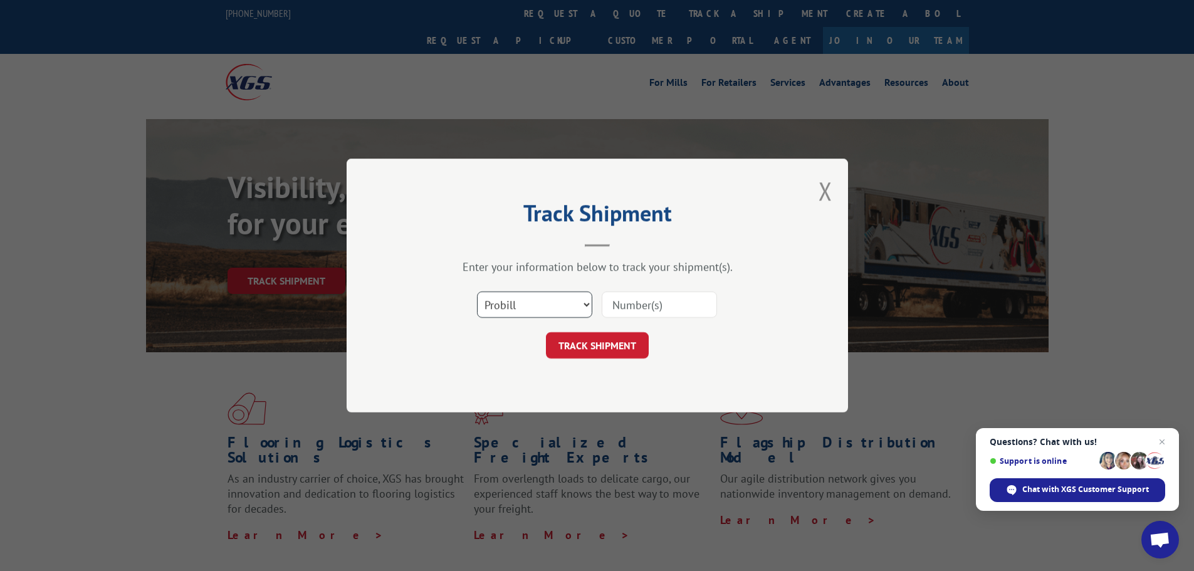 The height and width of the screenshot is (571, 1194). I want to click on input: Number(s), so click(660, 305).